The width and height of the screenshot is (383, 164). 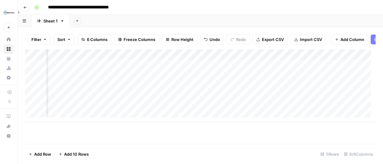 What do you see at coordinates (9, 49) in the screenshot?
I see `a: Browse` at bounding box center [9, 49].